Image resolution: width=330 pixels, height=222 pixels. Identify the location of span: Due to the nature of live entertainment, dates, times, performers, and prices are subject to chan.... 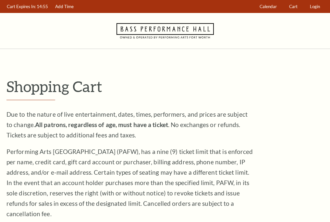
(127, 125).